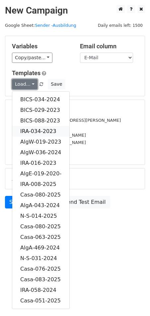  I want to click on a: IRA-058-2024, so click(41, 291).